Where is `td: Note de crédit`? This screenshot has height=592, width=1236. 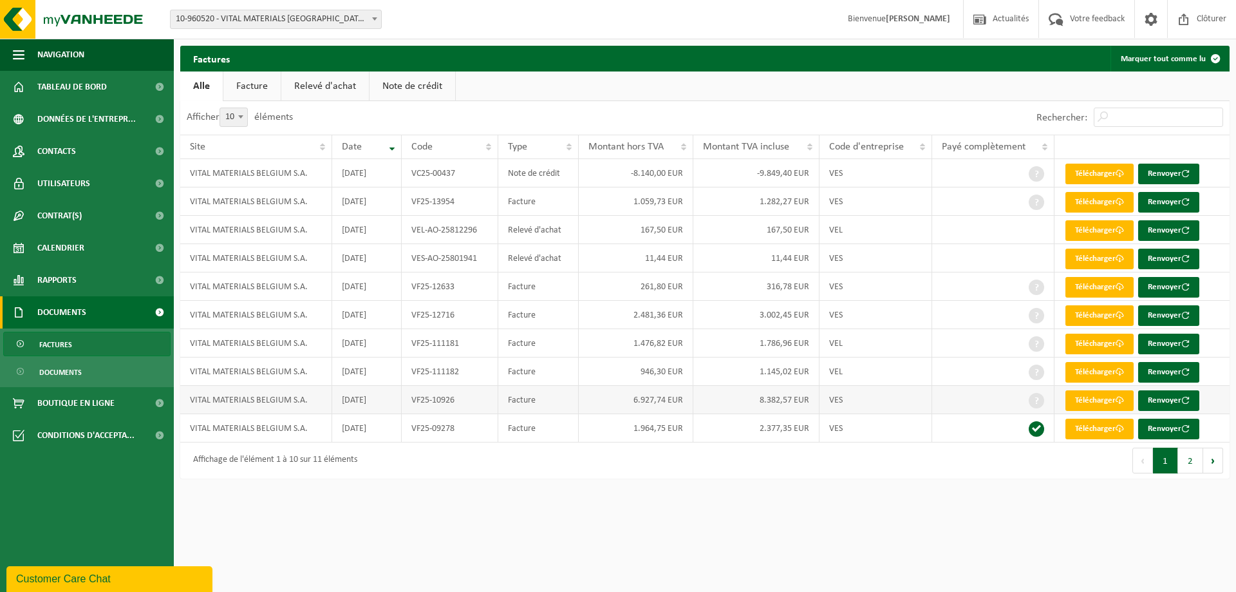
td: Note de crédit is located at coordinates (539, 173).